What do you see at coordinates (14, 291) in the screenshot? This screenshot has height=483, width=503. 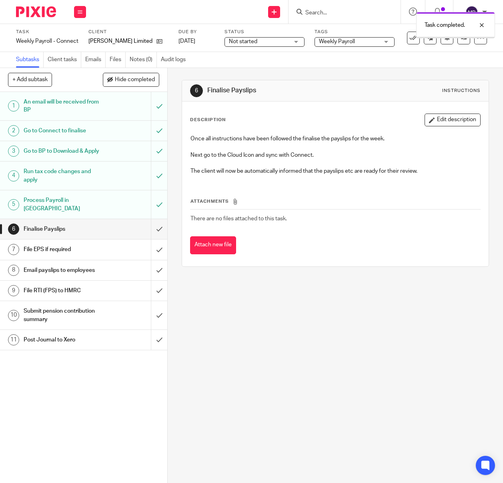 I see `div: 9` at bounding box center [14, 291].